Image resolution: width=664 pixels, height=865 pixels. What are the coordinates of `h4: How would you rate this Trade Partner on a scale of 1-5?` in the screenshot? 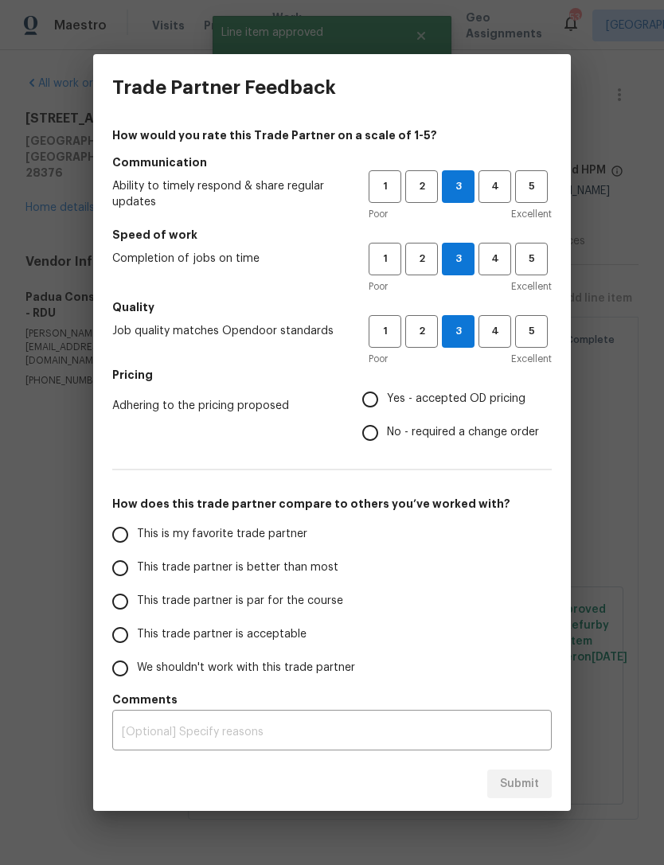 It's located at (332, 135).